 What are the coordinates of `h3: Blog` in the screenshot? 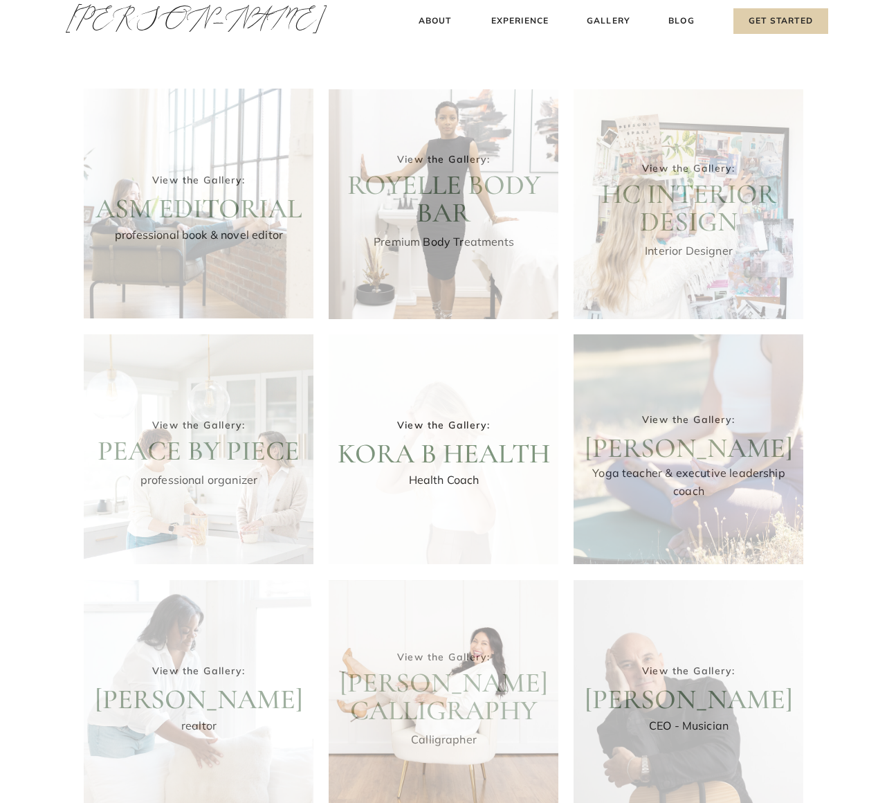 It's located at (682, 21).